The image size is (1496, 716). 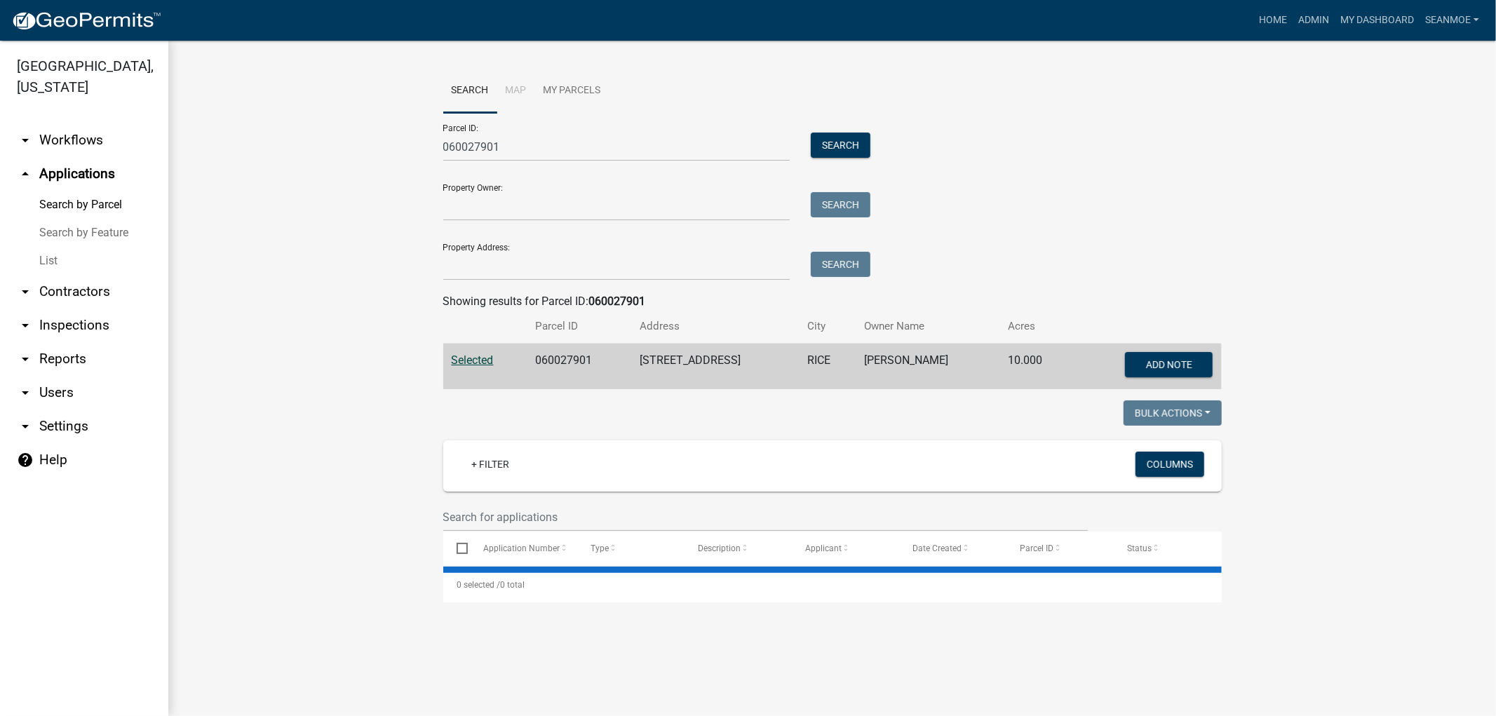 What do you see at coordinates (521, 548) in the screenshot?
I see `span: Application Number` at bounding box center [521, 548].